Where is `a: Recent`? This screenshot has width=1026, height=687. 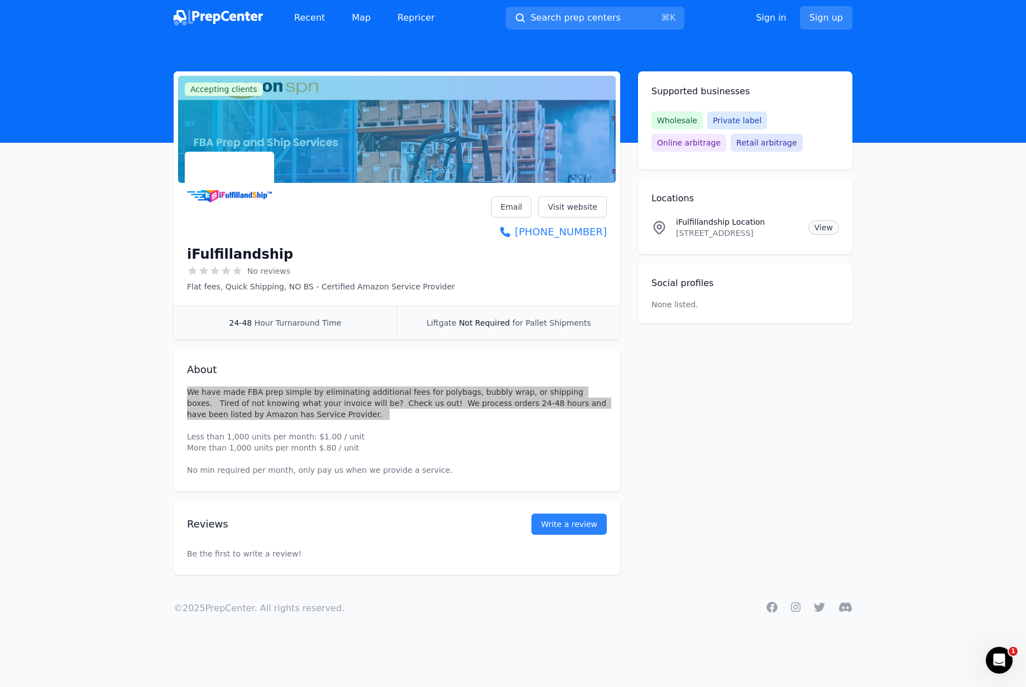
a: Recent is located at coordinates (309, 18).